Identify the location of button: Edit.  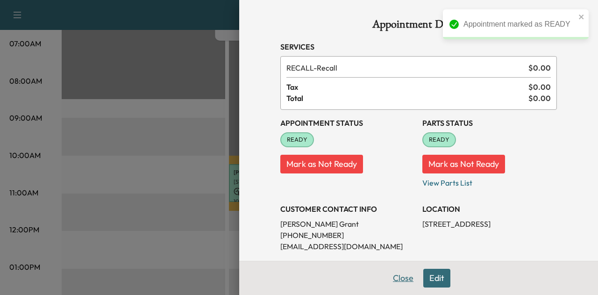
(437, 278).